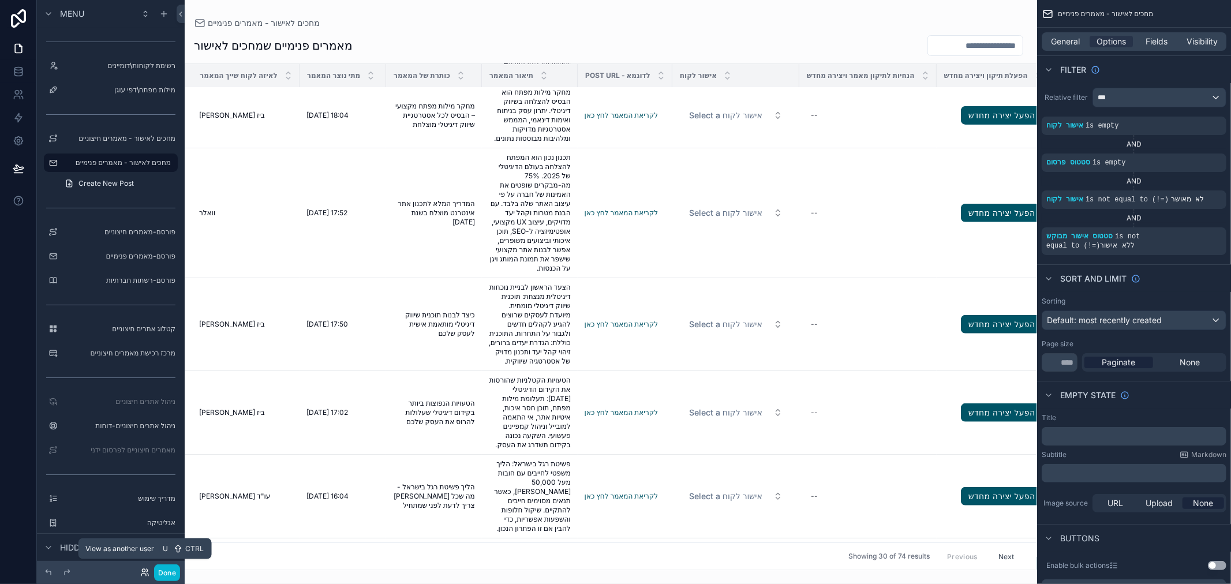 The image size is (1231, 584). I want to click on button: Done, so click(167, 572).